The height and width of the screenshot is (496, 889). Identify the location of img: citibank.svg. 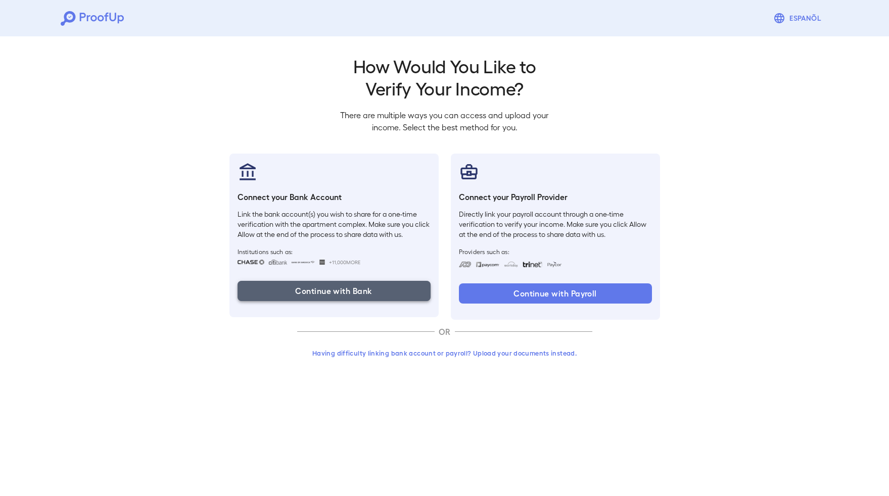
(278, 262).